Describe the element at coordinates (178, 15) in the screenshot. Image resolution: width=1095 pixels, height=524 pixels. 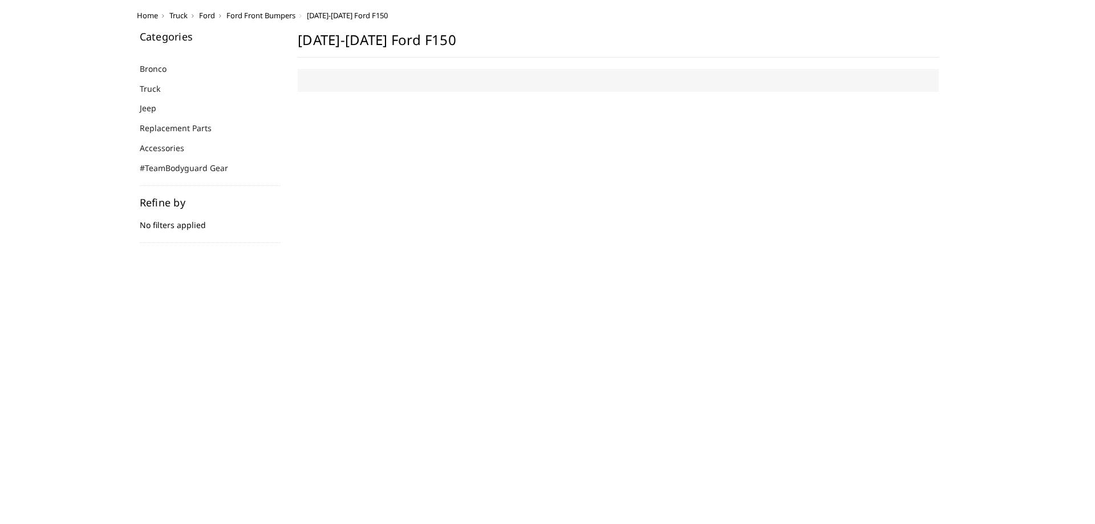
I see `span: Truck` at that location.